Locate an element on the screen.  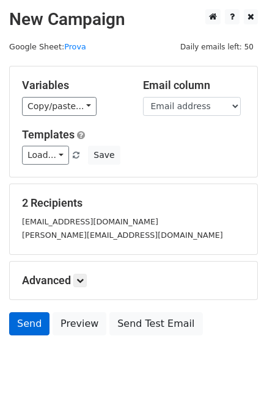
h5: Advanced is located at coordinates (133, 281).